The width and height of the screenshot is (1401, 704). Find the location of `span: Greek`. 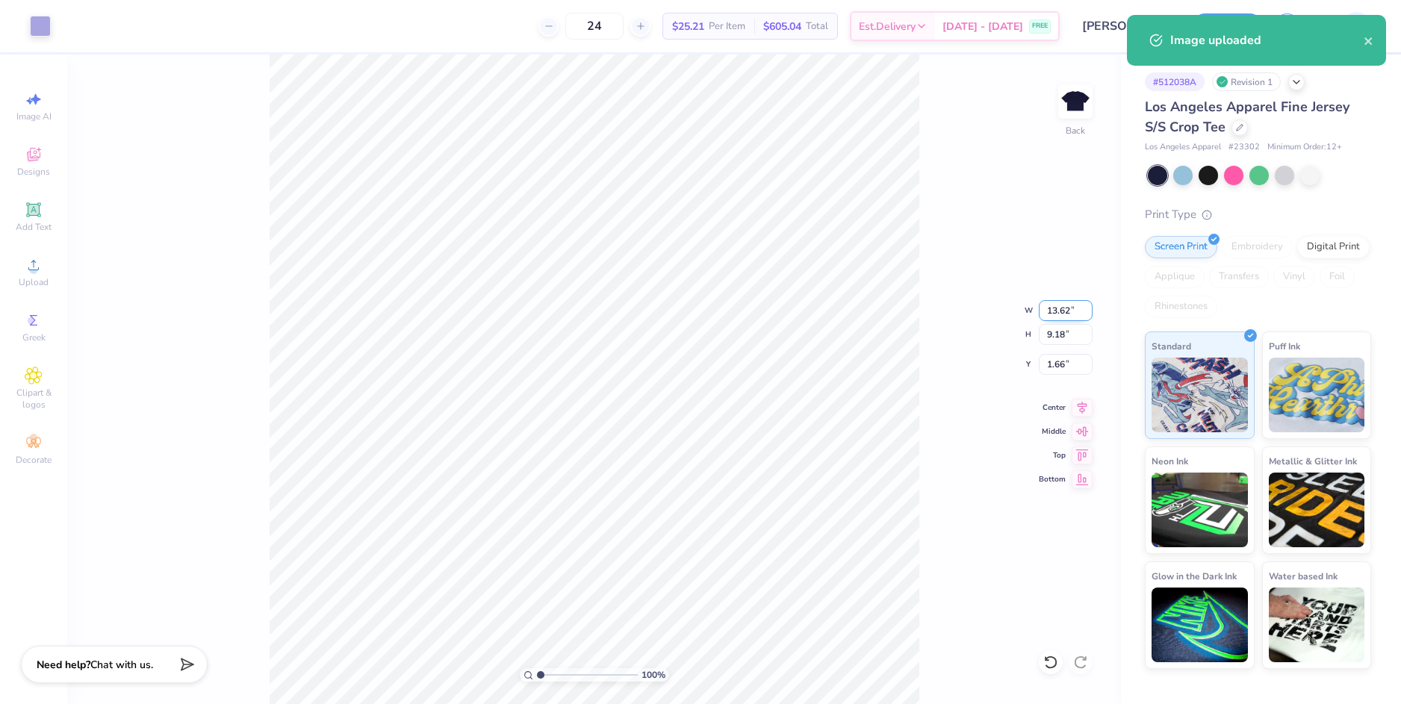

span: Greek is located at coordinates (34, 338).